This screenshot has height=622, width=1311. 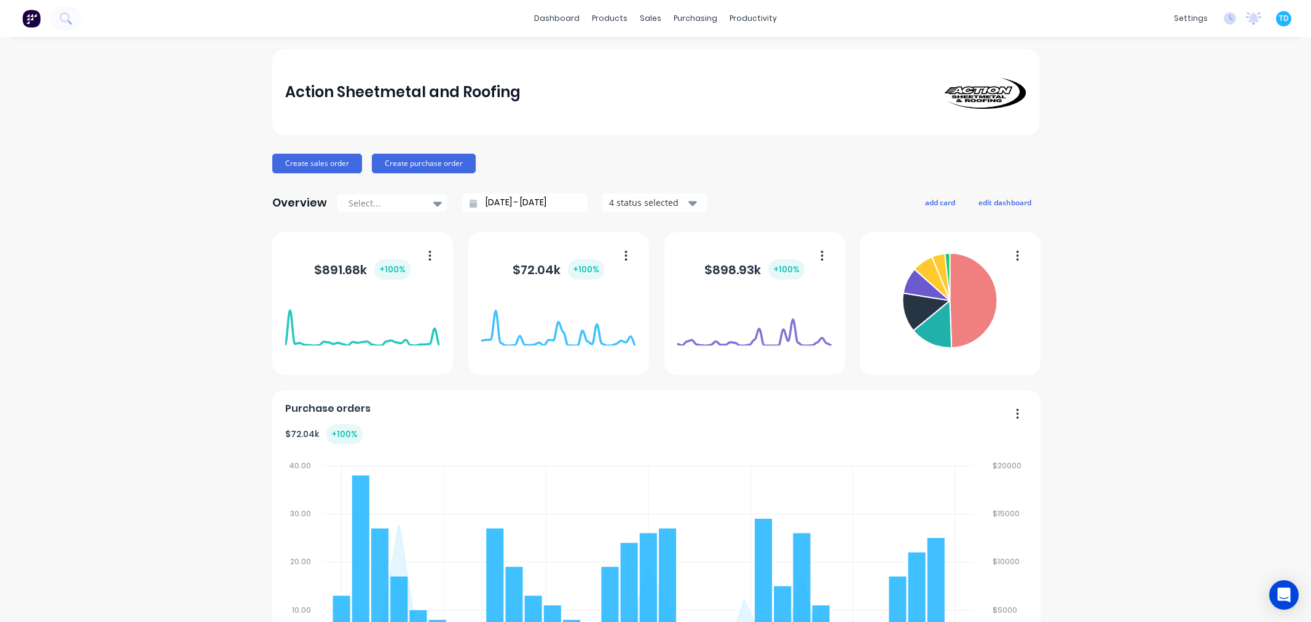 What do you see at coordinates (753, 18) in the screenshot?
I see `div: productivity` at bounding box center [753, 18].